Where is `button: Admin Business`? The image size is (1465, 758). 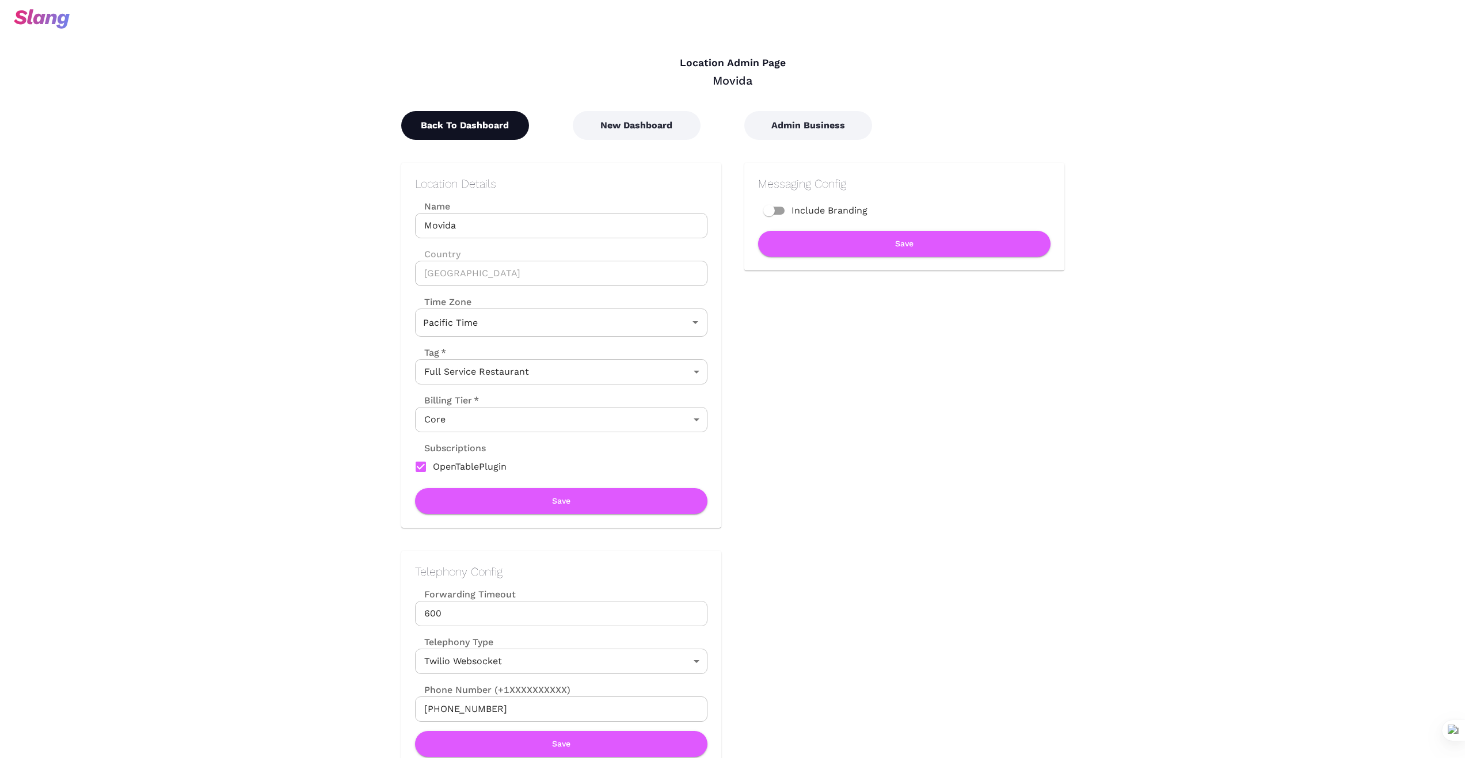
button: Admin Business is located at coordinates (808, 125).